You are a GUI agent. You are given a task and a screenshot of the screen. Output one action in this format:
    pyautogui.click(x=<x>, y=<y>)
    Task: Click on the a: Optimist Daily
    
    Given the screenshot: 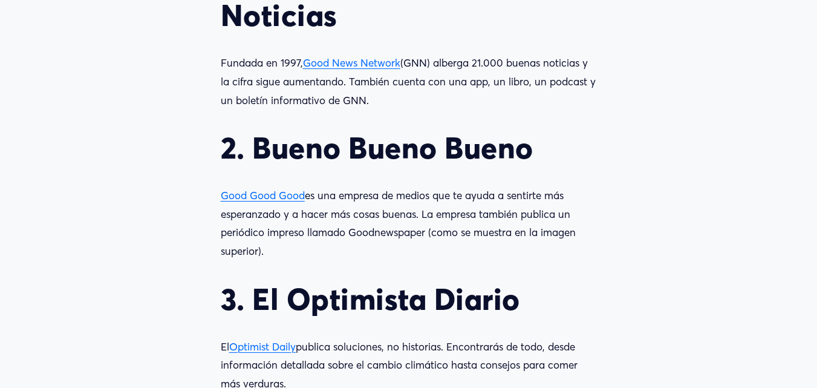 What is the action you would take?
    pyautogui.click(x=263, y=346)
    